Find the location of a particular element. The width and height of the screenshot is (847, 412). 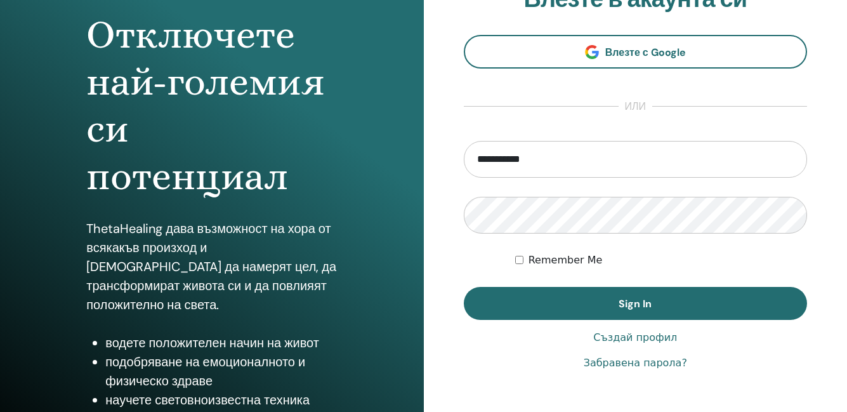

span: Влезте с Google is located at coordinates (645, 52).